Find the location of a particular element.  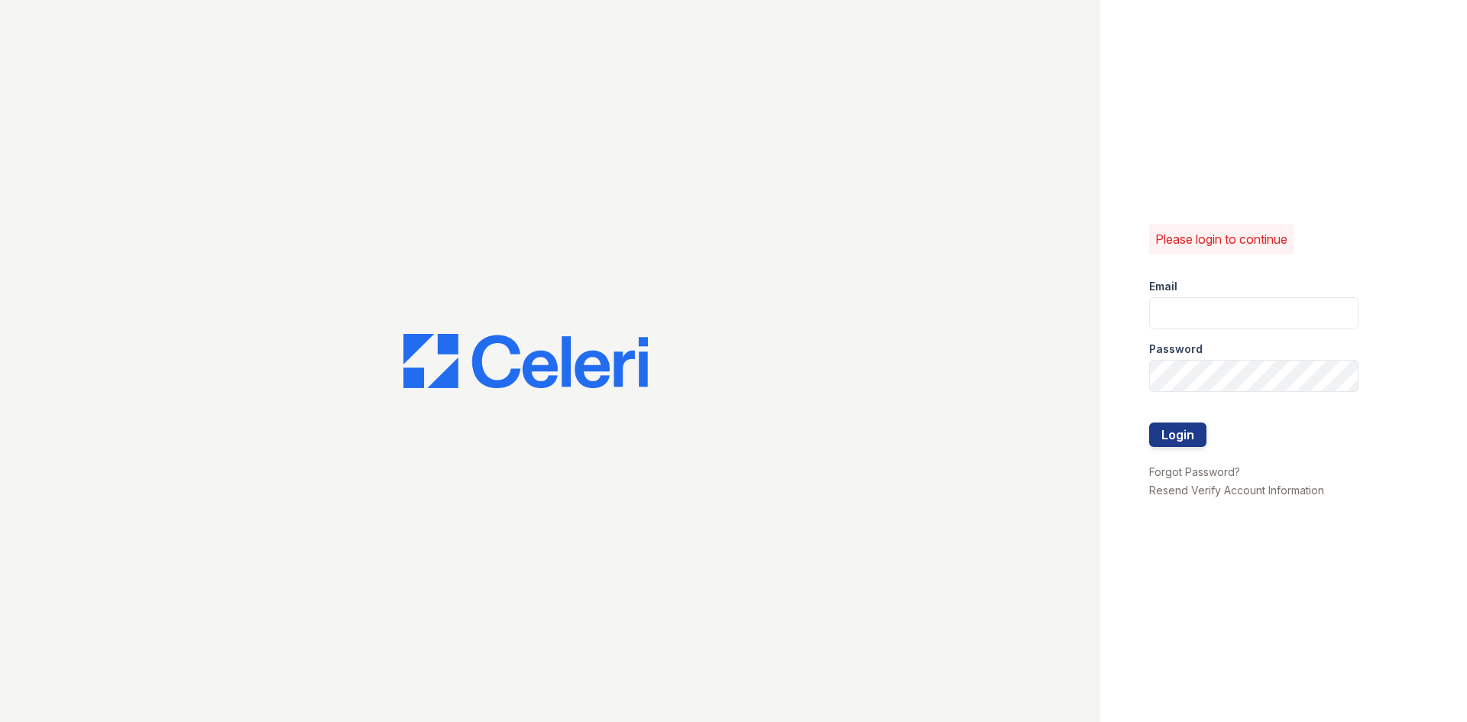

label: Password is located at coordinates (1176, 349).